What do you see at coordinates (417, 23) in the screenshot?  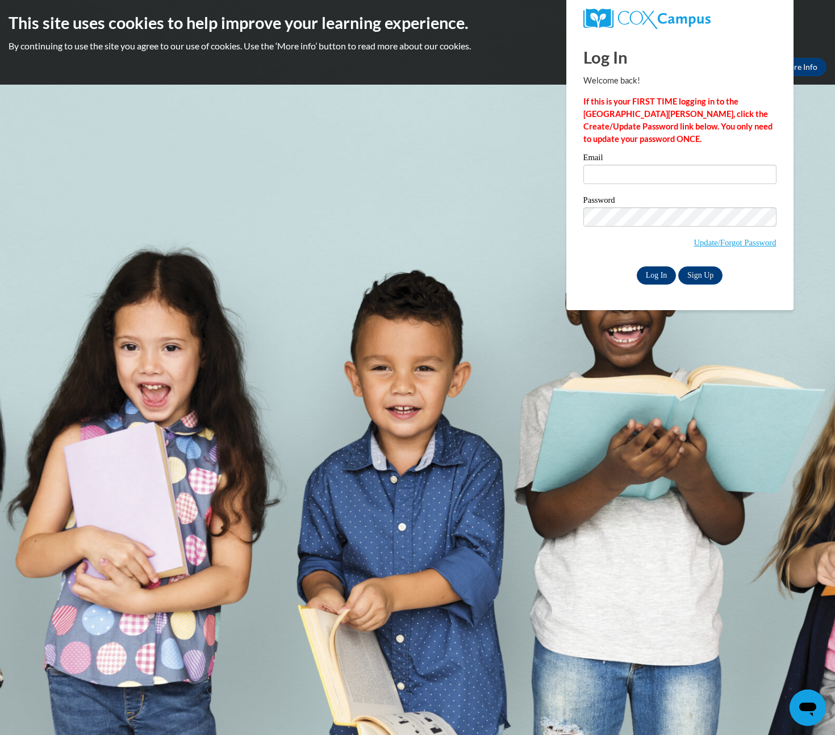 I see `h2: This site uses cookies to help improve your learning experience.` at bounding box center [417, 23].